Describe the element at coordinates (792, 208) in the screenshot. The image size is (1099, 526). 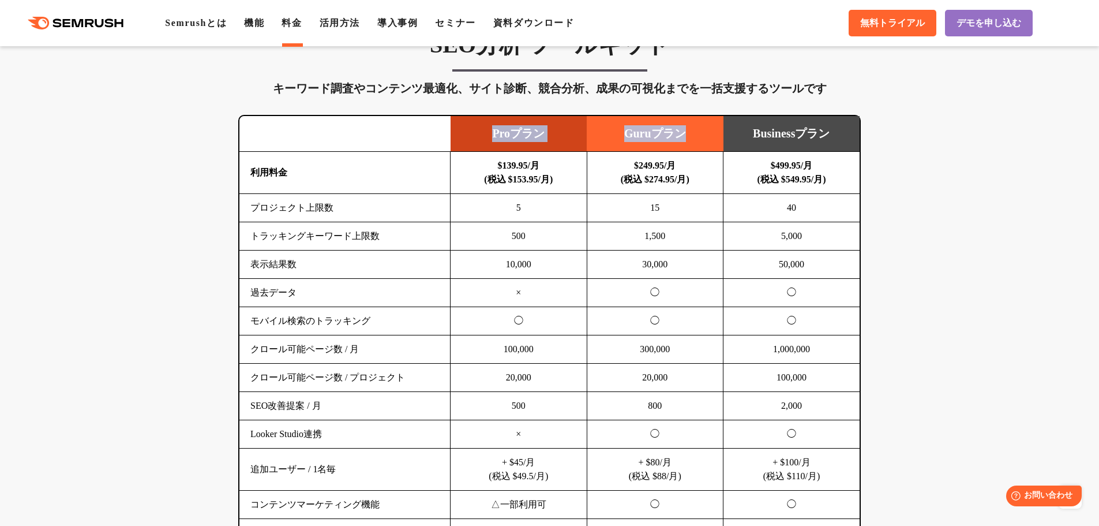
I see `td: 40` at that location.